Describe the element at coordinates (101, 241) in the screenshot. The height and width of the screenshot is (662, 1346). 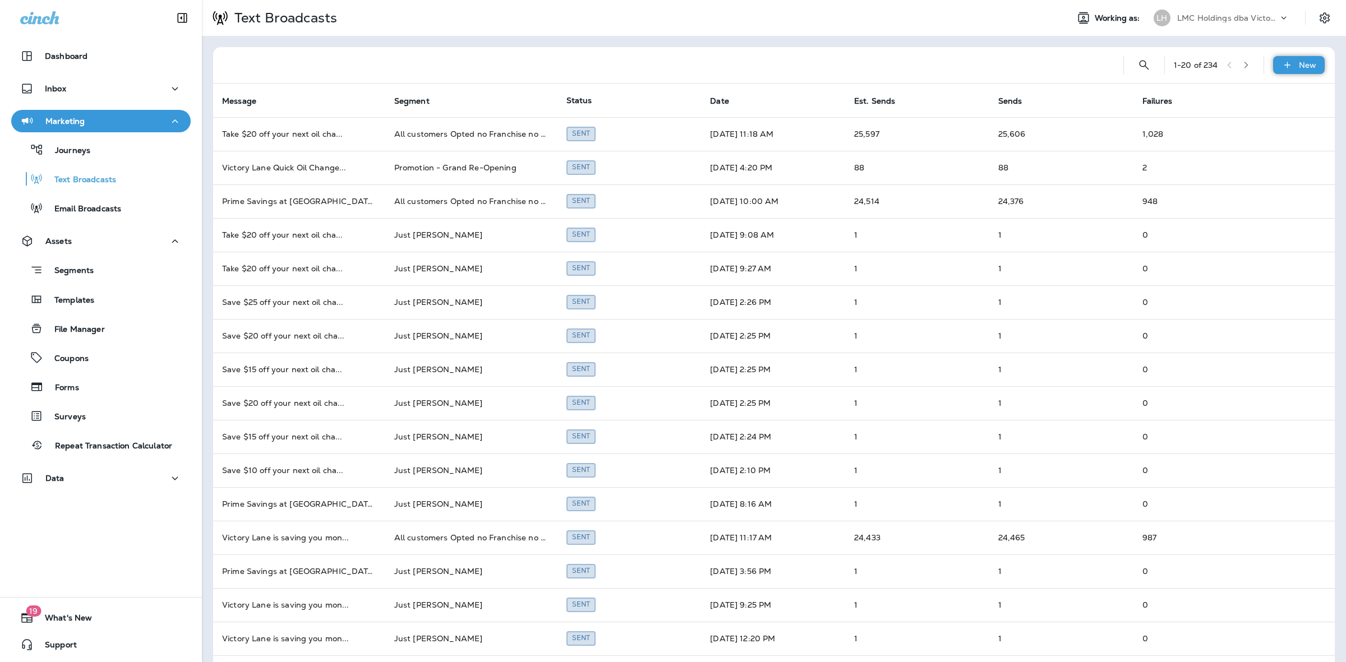
I see `button: Assets` at that location.